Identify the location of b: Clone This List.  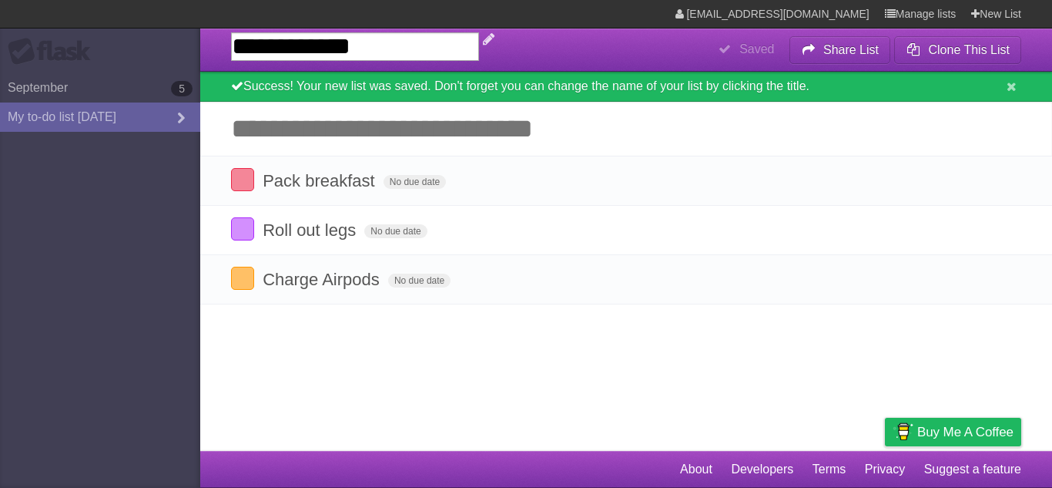
(969, 49).